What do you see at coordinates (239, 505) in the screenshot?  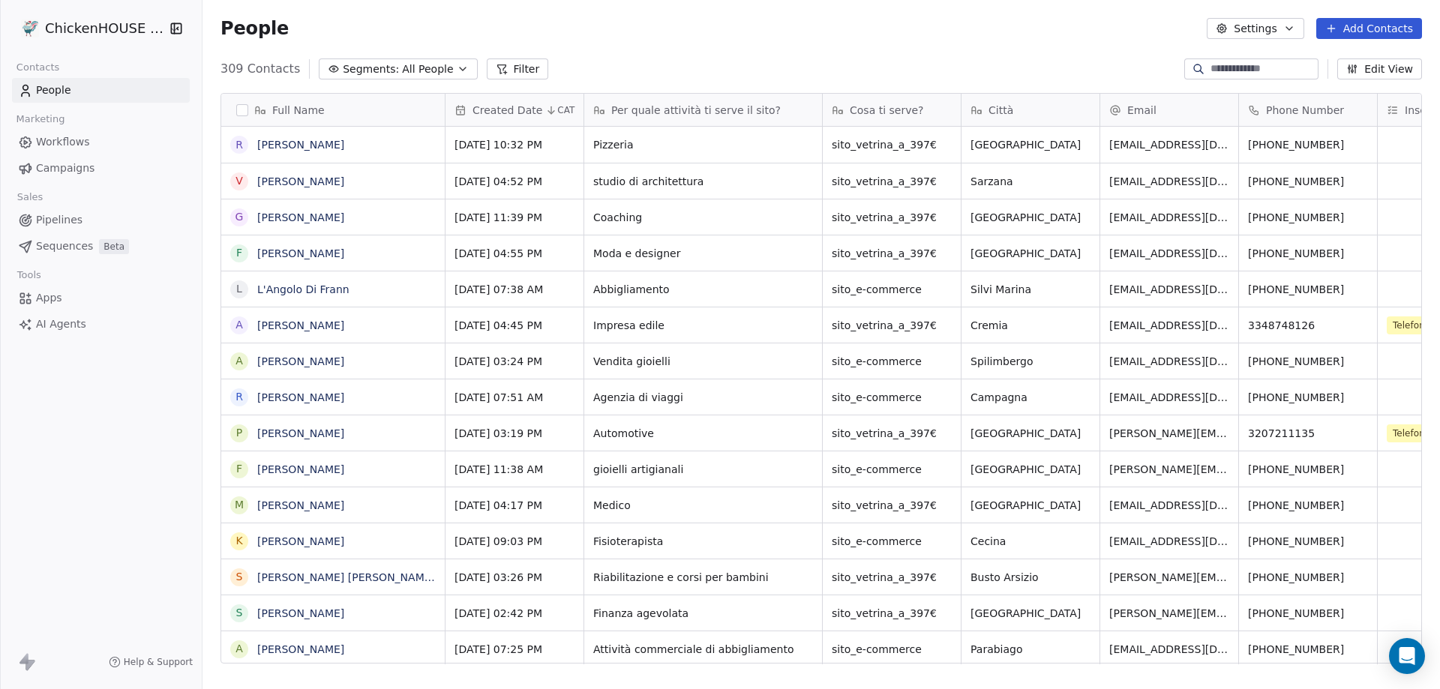 I see `div: M` at bounding box center [239, 505].